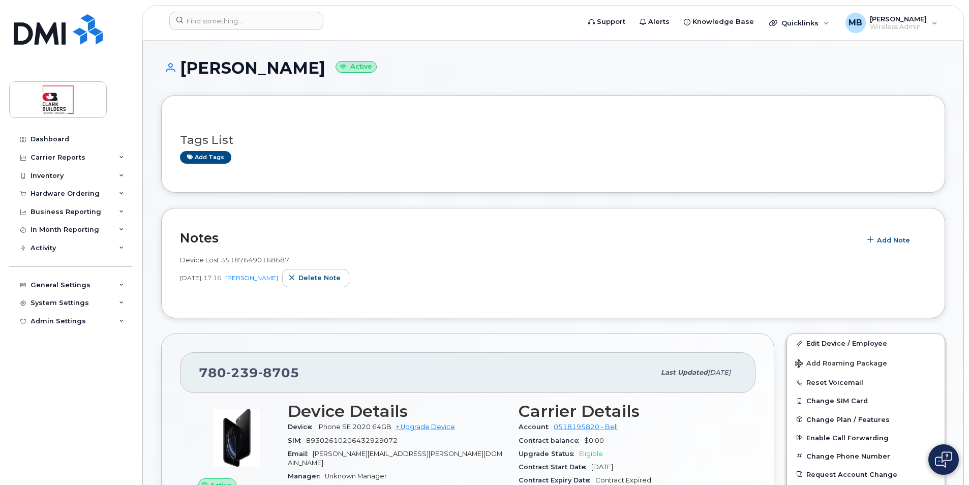 The image size is (969, 485). I want to click on span: 8705, so click(279, 373).